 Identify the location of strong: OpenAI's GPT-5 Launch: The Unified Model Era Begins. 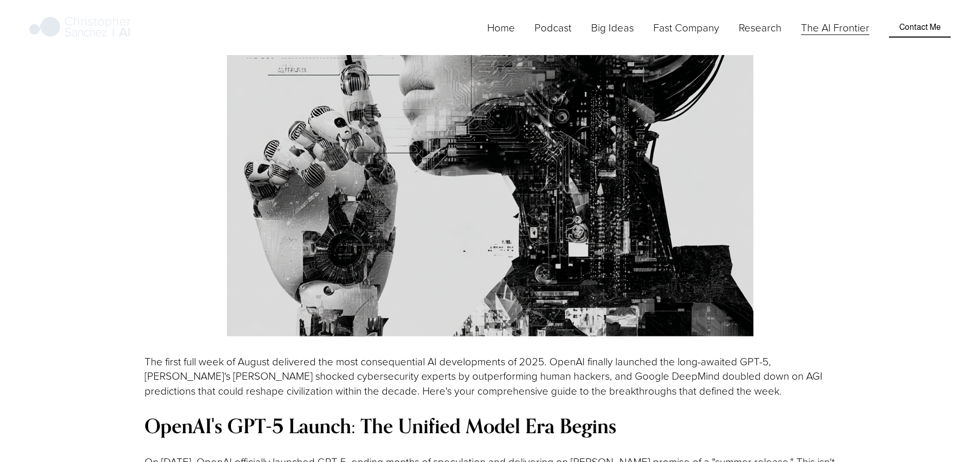
(380, 426).